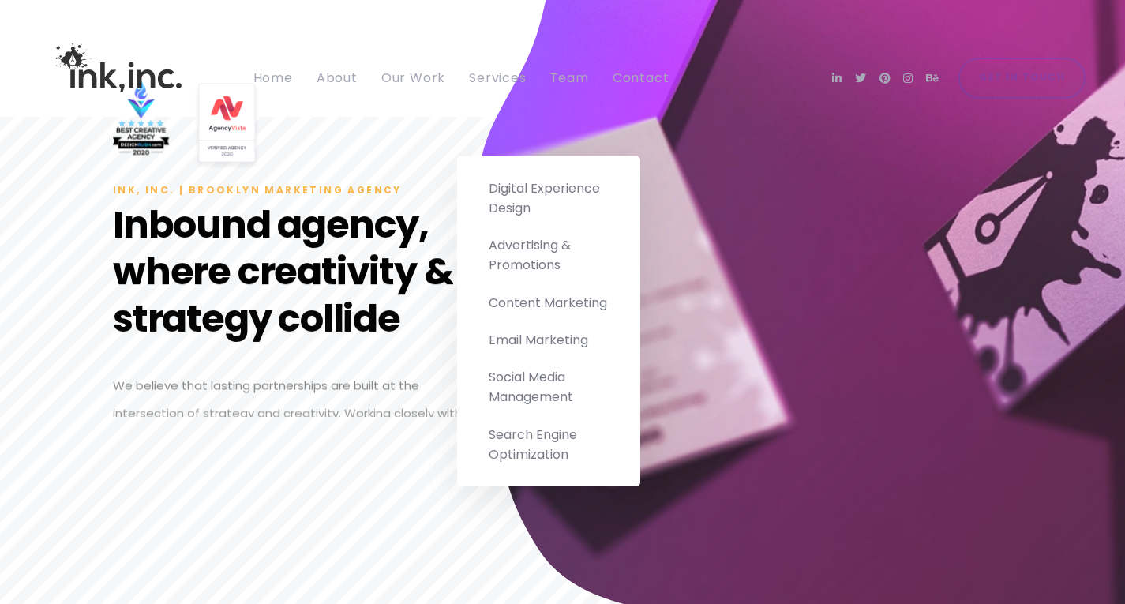 This screenshot has width=1125, height=604. Describe the element at coordinates (1022, 77) in the screenshot. I see `span: Get in Touch` at that location.